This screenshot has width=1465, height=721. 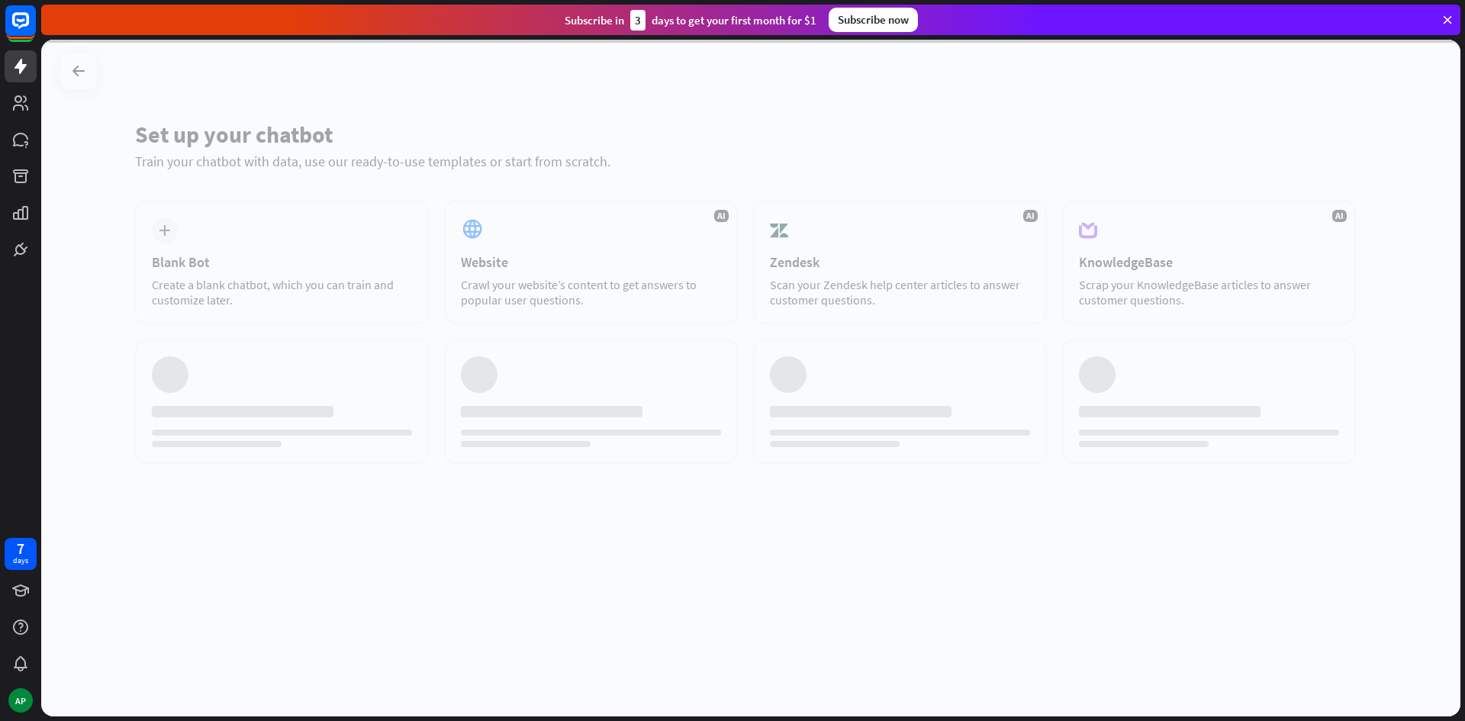 I want to click on div: AP, so click(x=21, y=700).